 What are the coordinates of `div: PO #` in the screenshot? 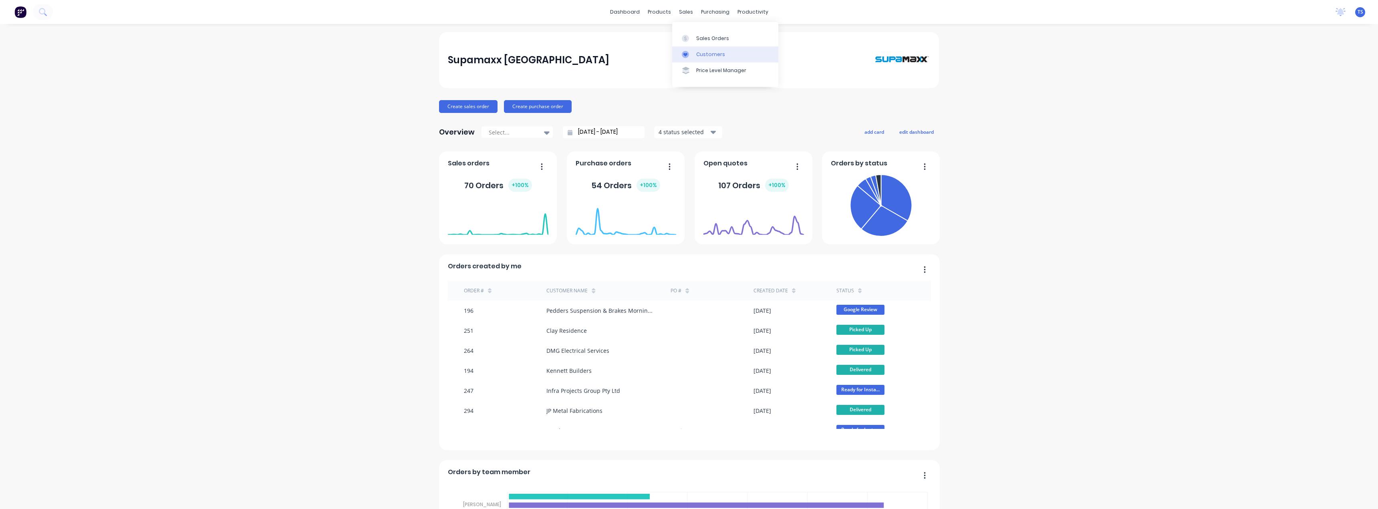 It's located at (676, 291).